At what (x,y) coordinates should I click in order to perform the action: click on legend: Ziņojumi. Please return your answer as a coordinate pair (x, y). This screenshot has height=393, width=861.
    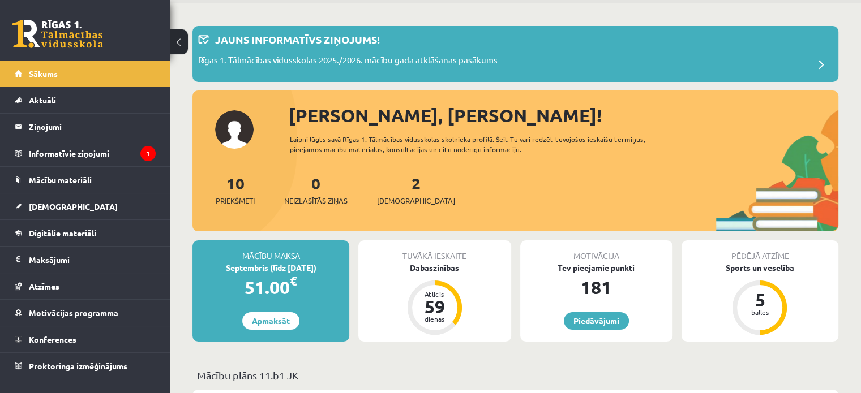
    Looking at the image, I should click on (92, 127).